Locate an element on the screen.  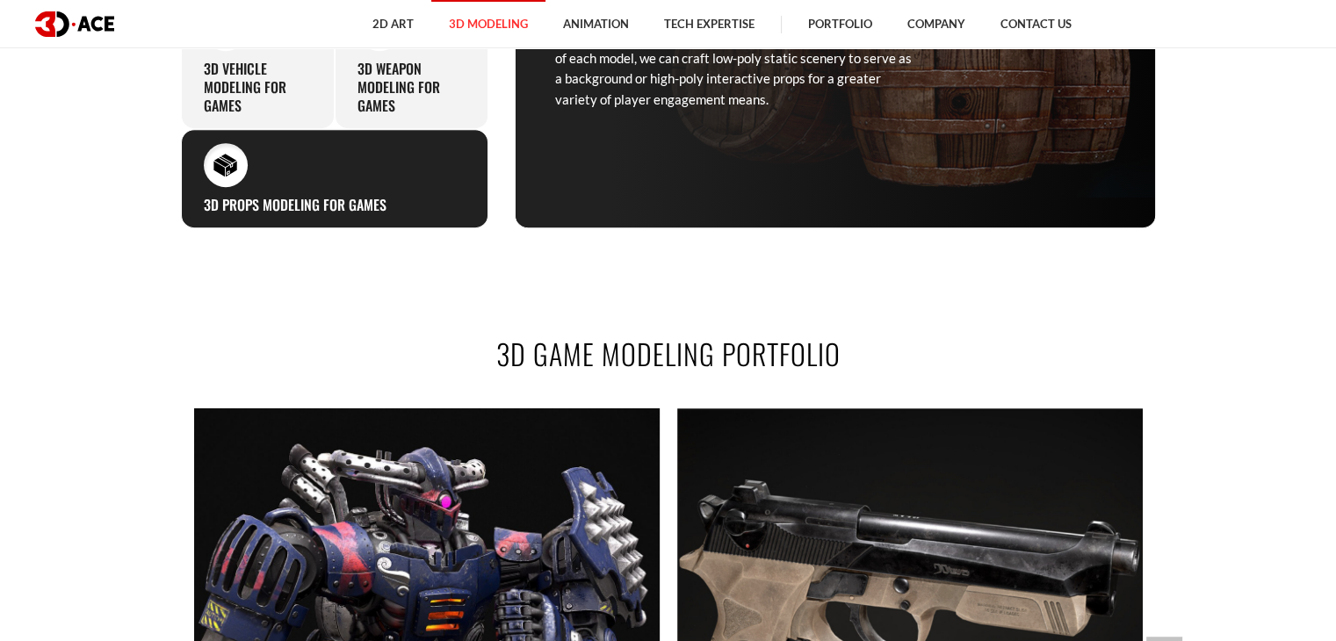
img: 3D Props Modeling for Games is located at coordinates (225, 164).